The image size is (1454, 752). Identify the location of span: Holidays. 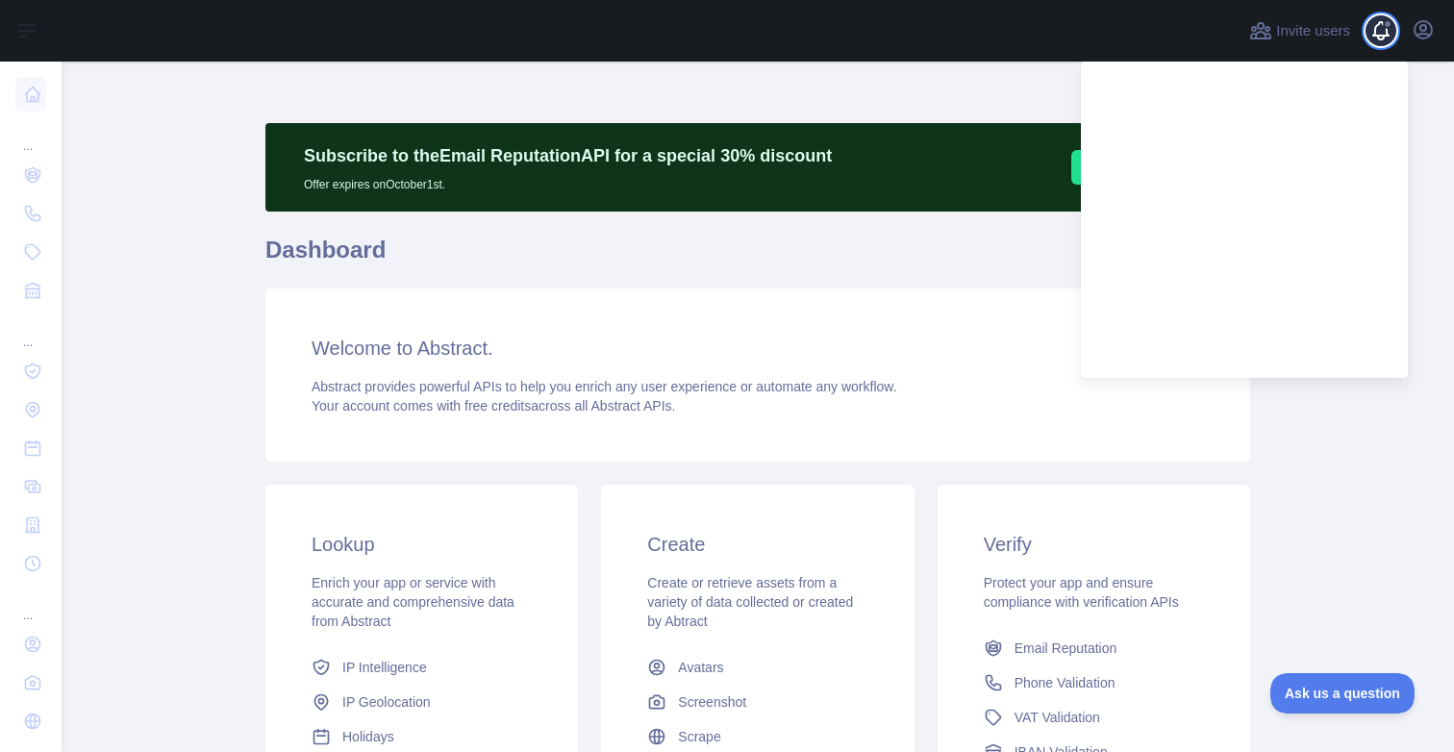
(368, 737).